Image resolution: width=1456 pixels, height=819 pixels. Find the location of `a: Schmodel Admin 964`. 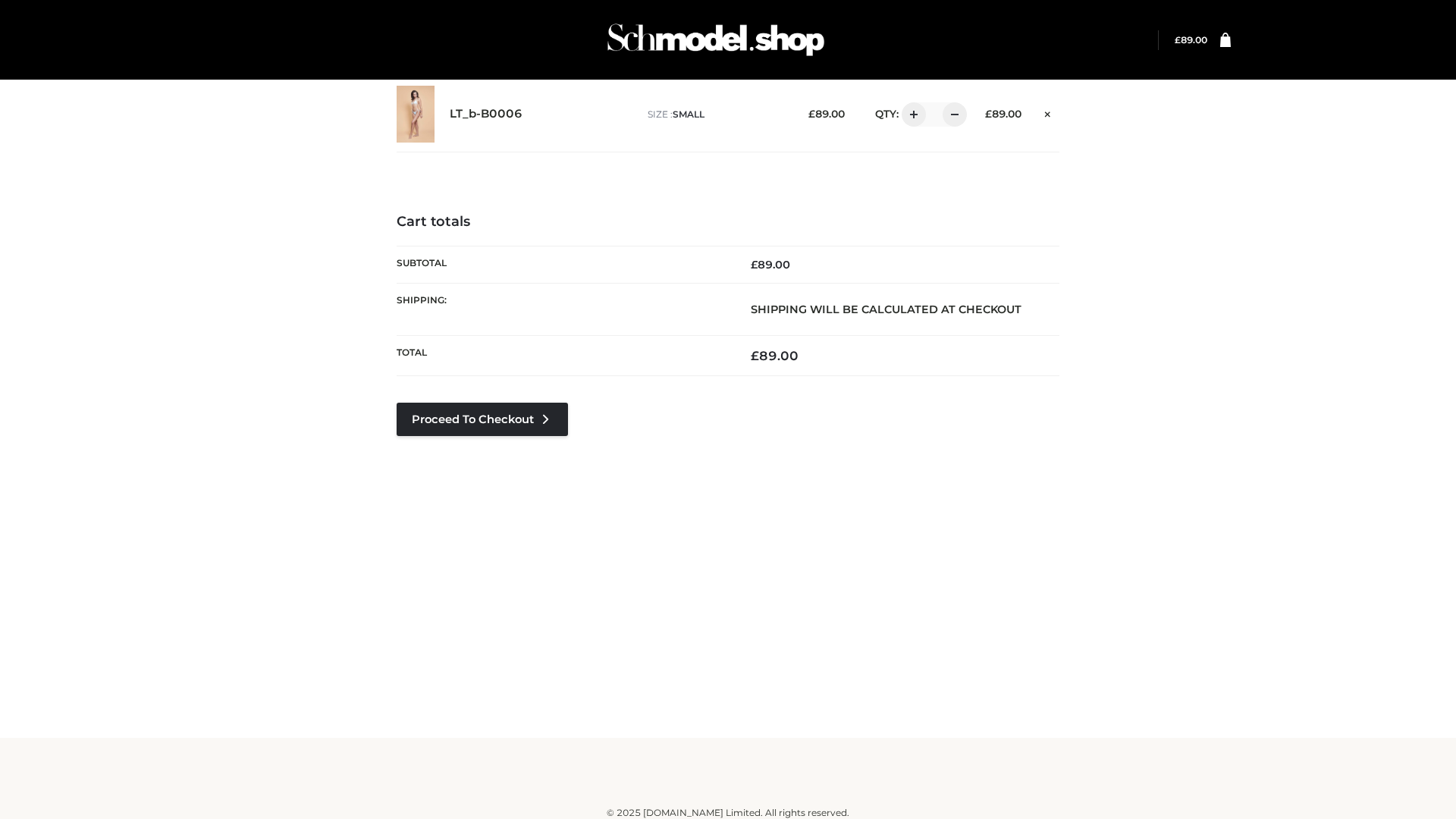

a: Schmodel Admin 964 is located at coordinates (716, 39).